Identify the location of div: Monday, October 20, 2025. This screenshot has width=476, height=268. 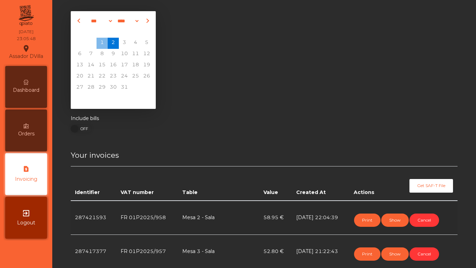
(80, 77).